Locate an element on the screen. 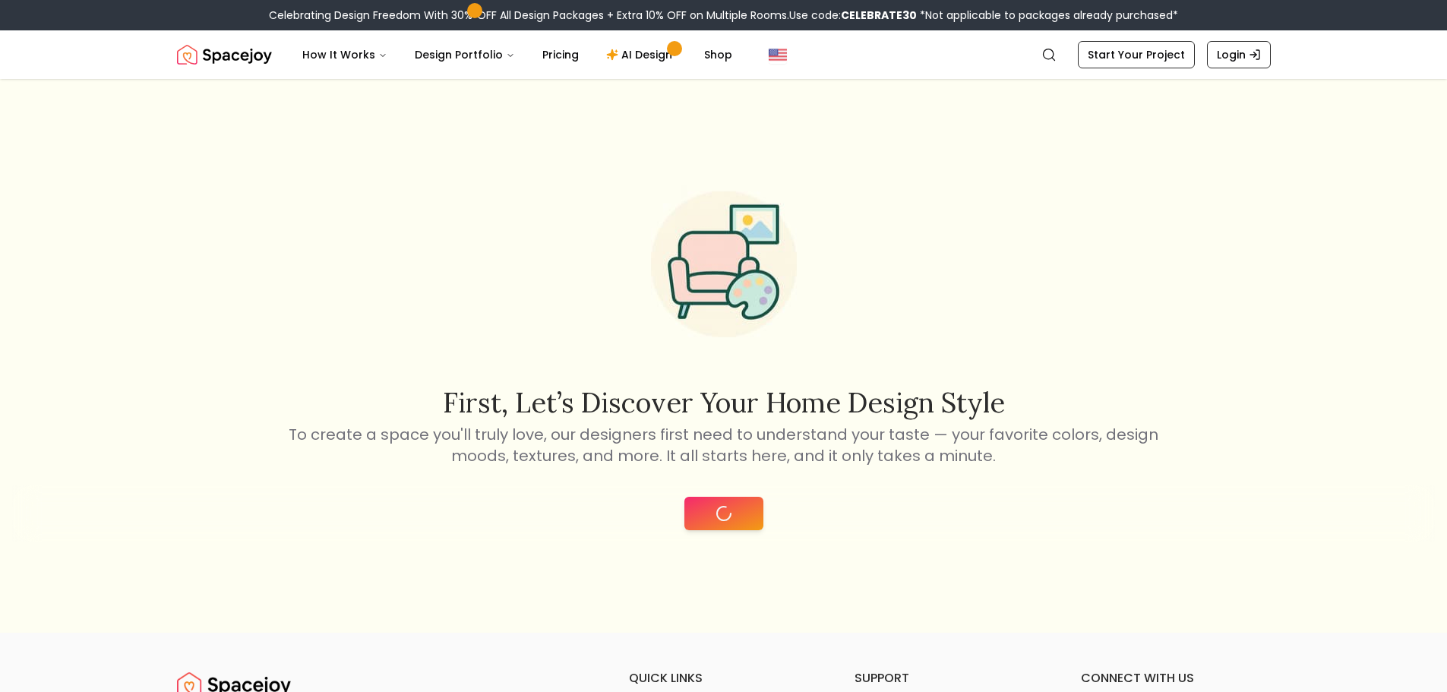 This screenshot has height=692, width=1447. div: Celebrating Design Freedom With 30% OFF All Design Packages + Extra 10% OFF on Multiple Rooms. is located at coordinates (723, 15).